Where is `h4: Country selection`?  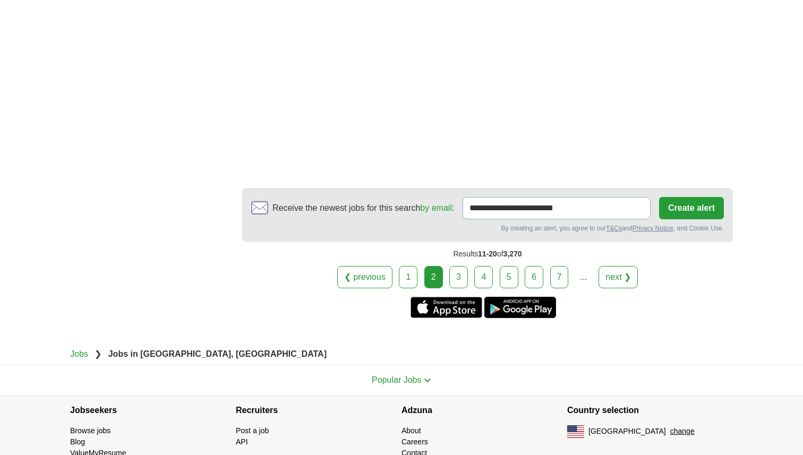 h4: Country selection is located at coordinates (650, 411).